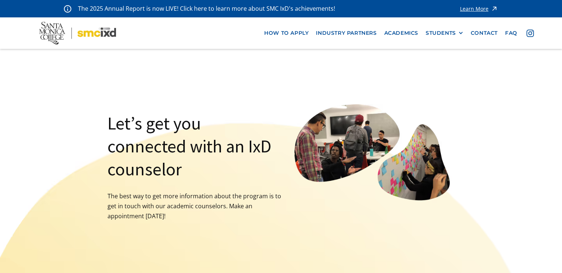  What do you see at coordinates (381, 160) in the screenshot?
I see `img: image of students affinity mapping discussing with each other` at bounding box center [381, 160].